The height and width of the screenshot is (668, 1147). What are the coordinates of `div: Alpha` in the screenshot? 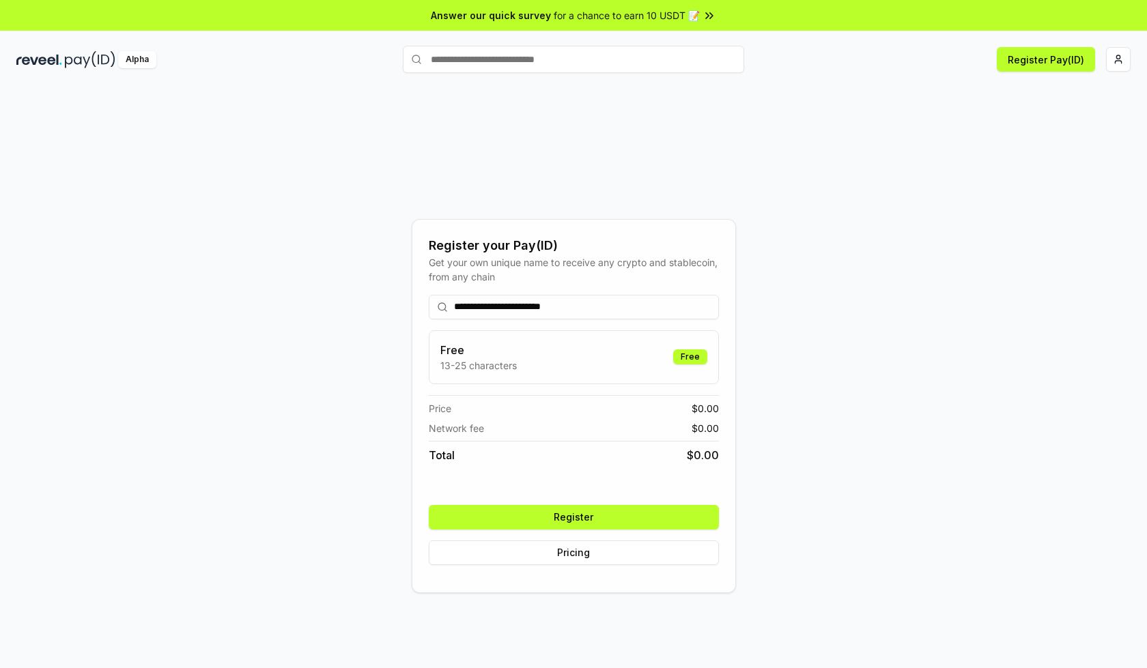 It's located at (137, 59).